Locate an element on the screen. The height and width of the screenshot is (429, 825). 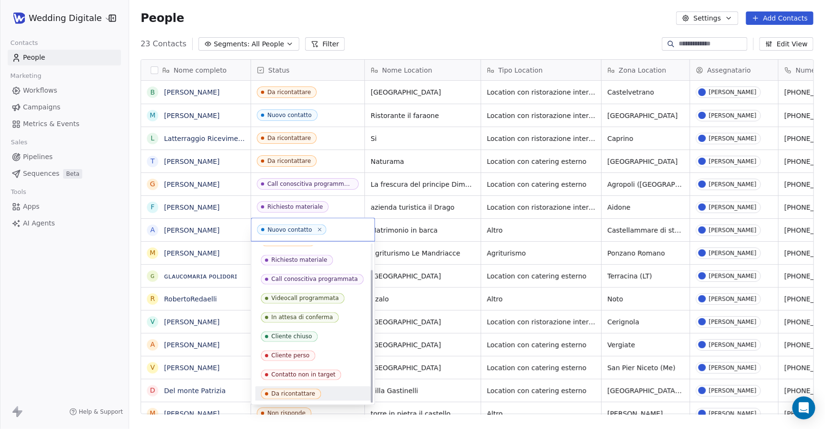
div: Videocall programmata is located at coordinates (305, 299).